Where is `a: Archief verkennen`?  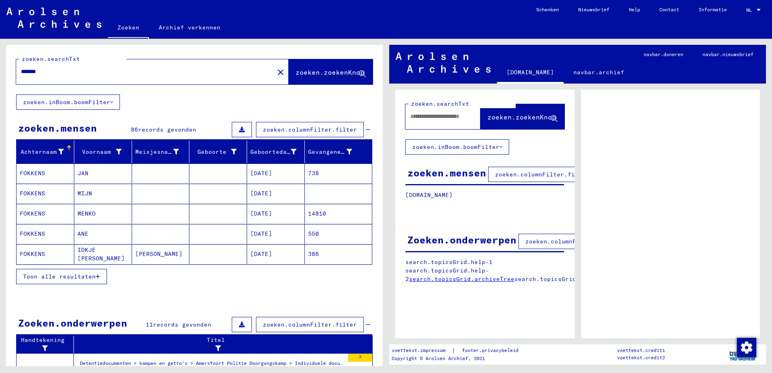 a: Archief verkennen is located at coordinates (189, 27).